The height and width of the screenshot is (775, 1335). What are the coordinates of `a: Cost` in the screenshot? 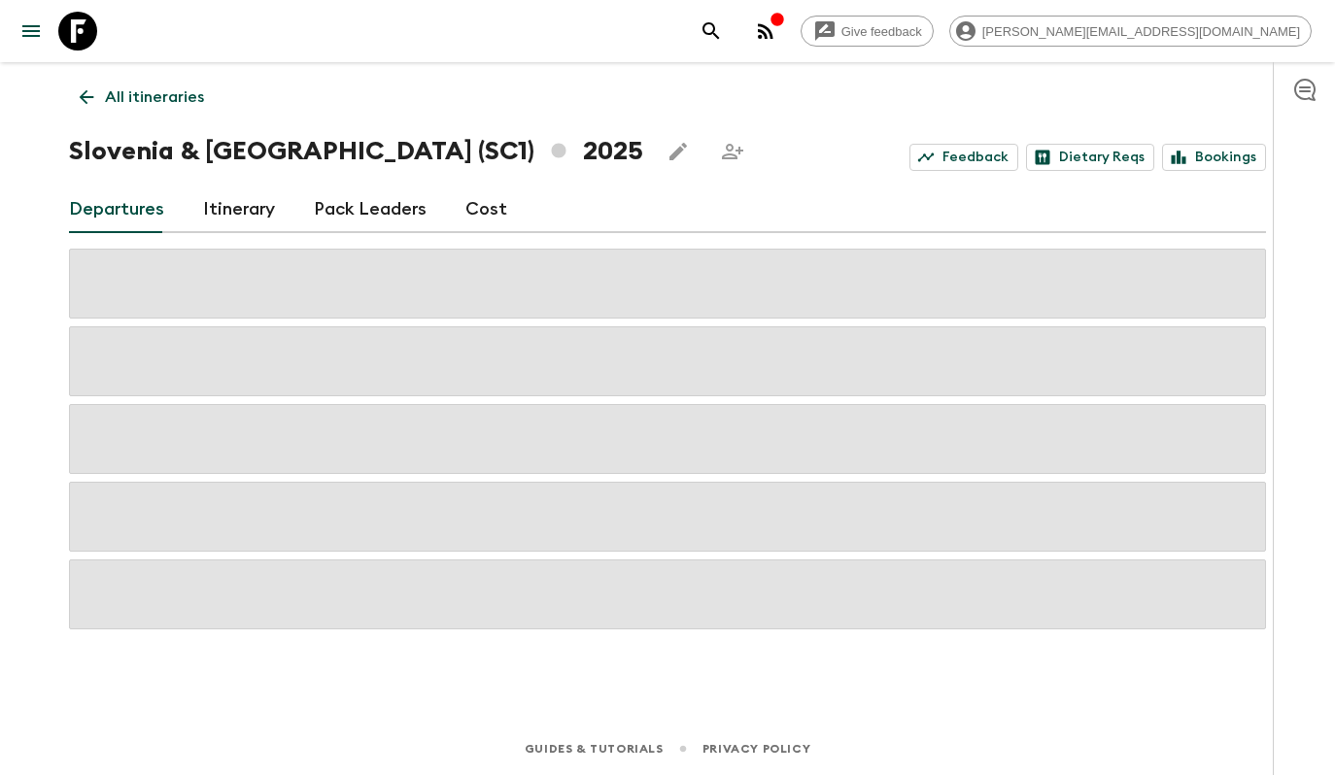 It's located at (486, 210).